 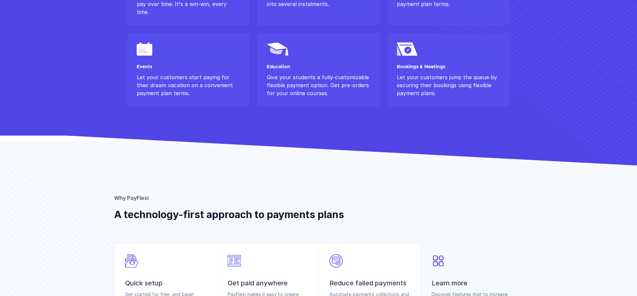 I want to click on img: Events, so click(x=144, y=49).